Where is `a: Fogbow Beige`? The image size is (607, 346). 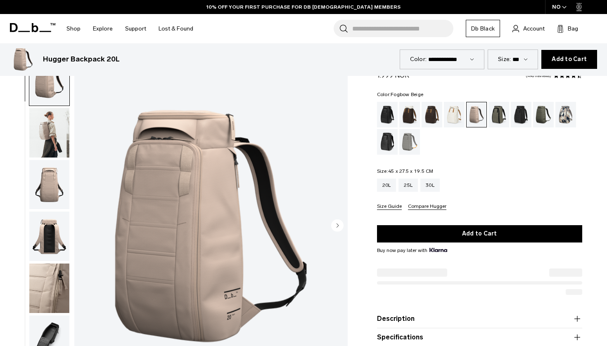
a: Fogbow Beige is located at coordinates (476, 115).